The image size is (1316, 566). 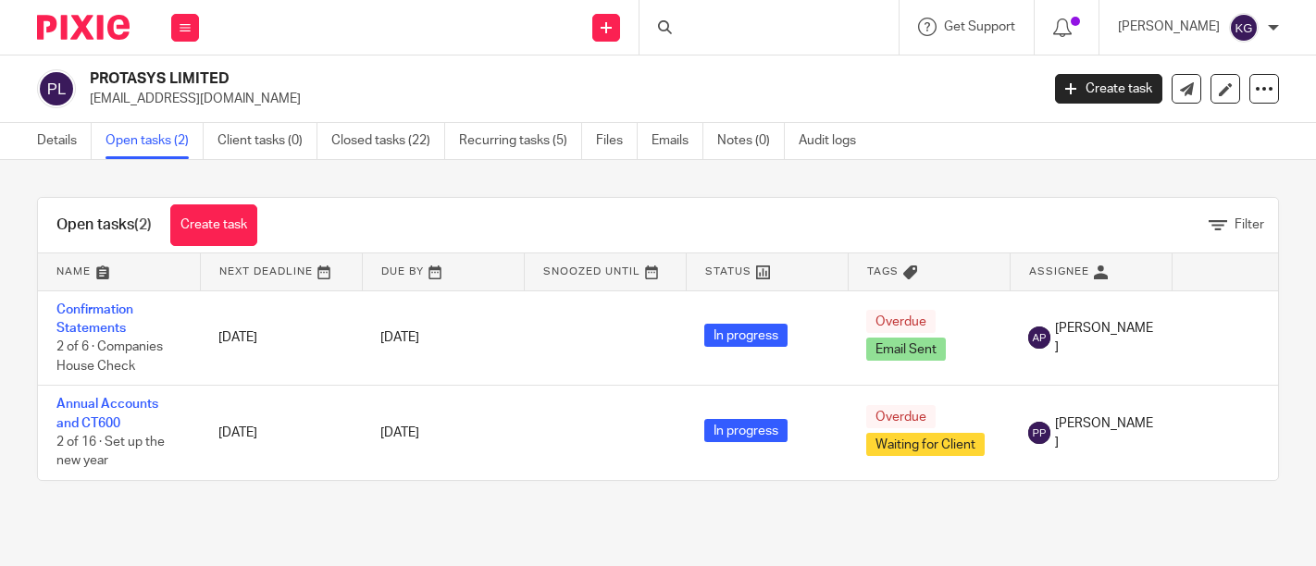 What do you see at coordinates (728, 271) in the screenshot?
I see `span: Status` at bounding box center [728, 271].